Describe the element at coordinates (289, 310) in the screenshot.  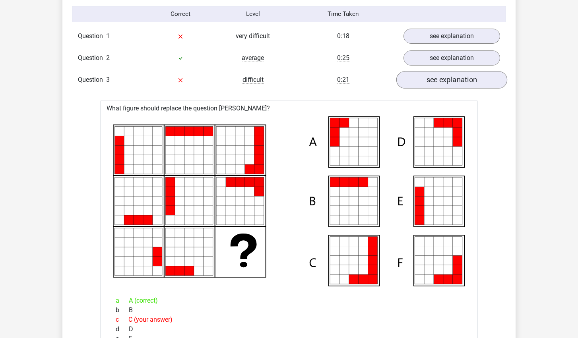
I see `div: B` at that location.